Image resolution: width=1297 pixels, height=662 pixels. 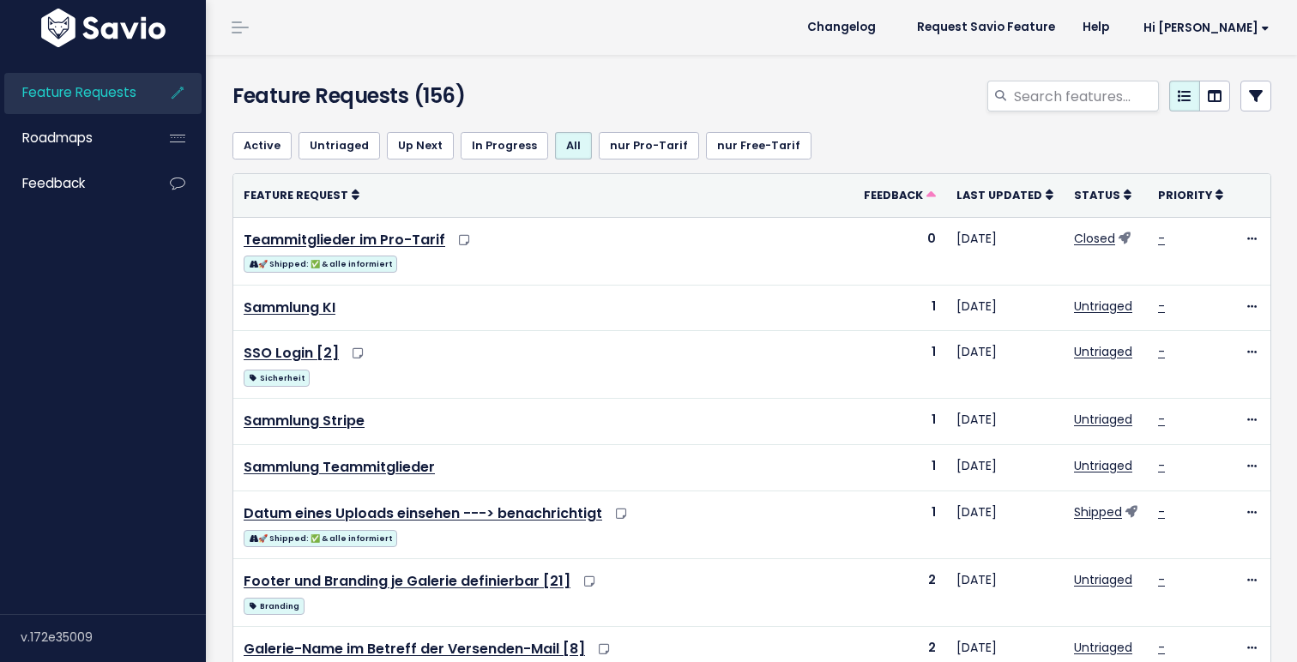 What do you see at coordinates (406, 581) in the screenshot?
I see `a: Footer und Branding je Galerie definierbar [21]` at bounding box center [406, 581].